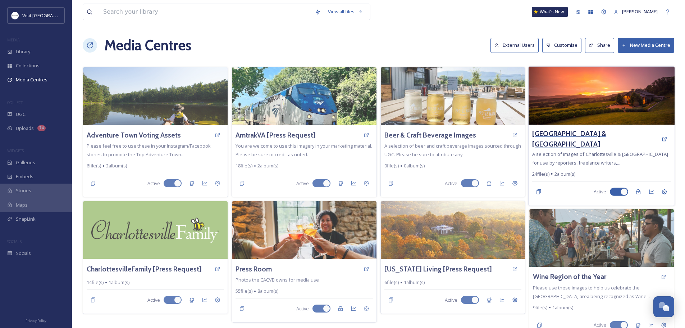 The image size is (685, 328). What do you see at coordinates (664, 306) in the screenshot?
I see `button: Open Chat` at bounding box center [664, 306].